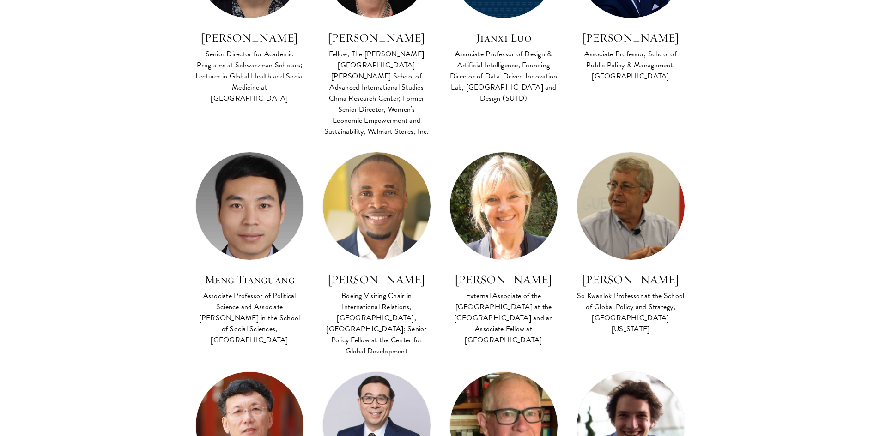 Image resolution: width=880 pixels, height=436 pixels. What do you see at coordinates (503, 76) in the screenshot?
I see `div: Associate Professor of Design & Artificial Intelligence, Founding Director of Data-Driven Innovat...` at bounding box center [503, 76].